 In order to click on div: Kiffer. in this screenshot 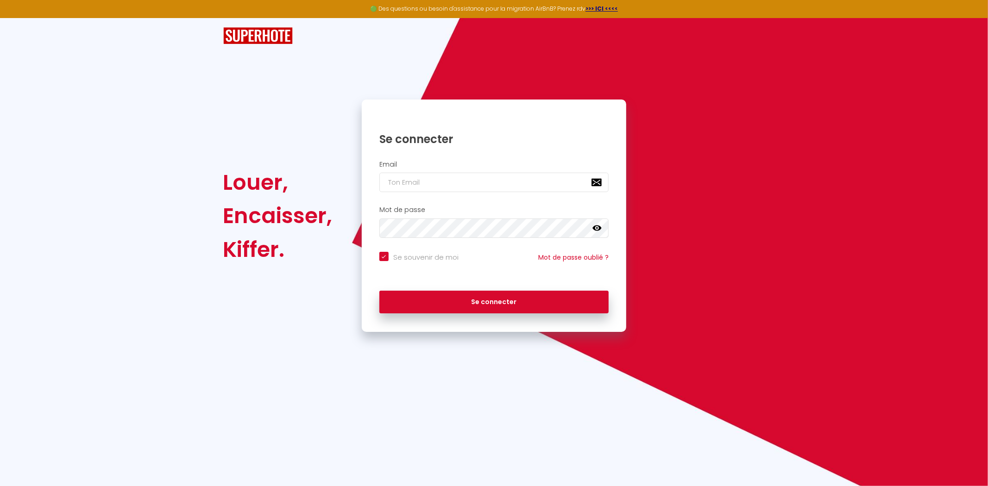, I will do `click(278, 250)`.